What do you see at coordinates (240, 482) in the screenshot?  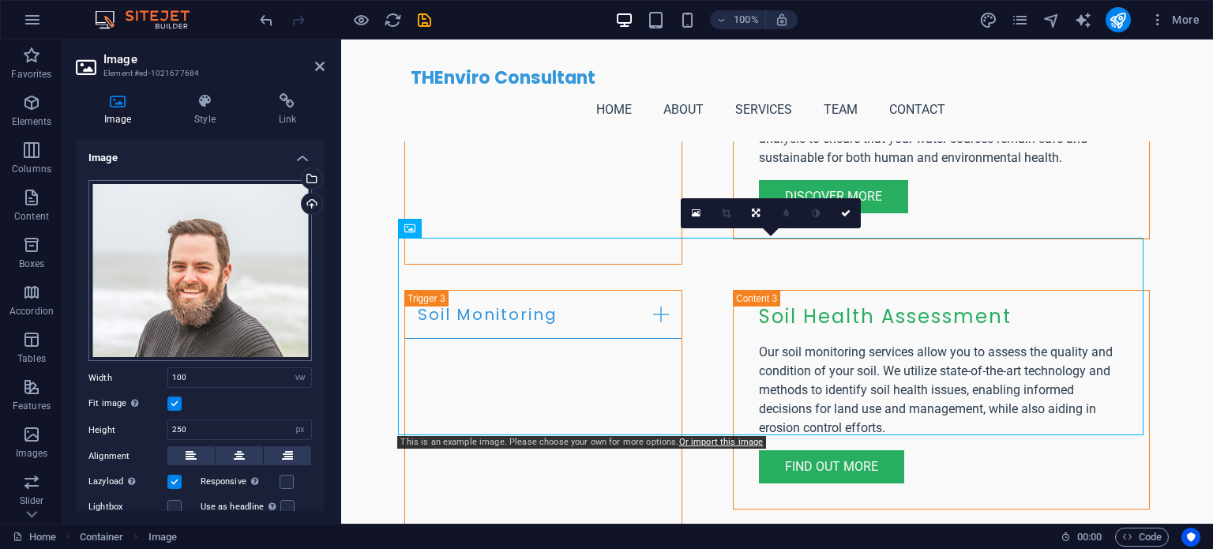 I see `label: Responsive` at bounding box center [240, 482].